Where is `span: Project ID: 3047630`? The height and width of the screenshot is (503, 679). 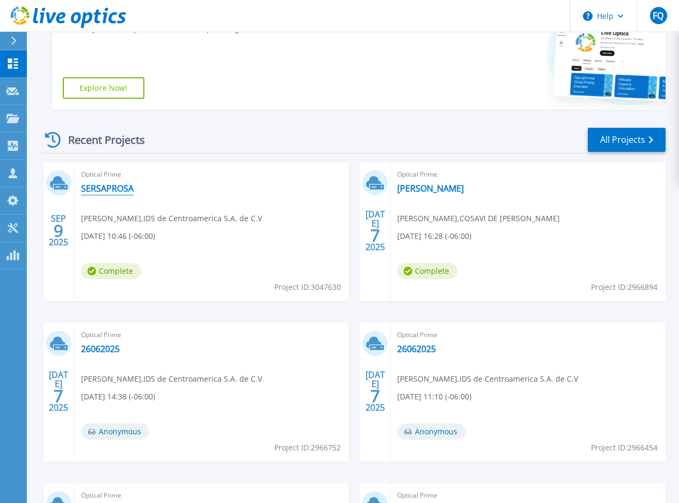
span: Project ID: 3047630 is located at coordinates (308, 287).